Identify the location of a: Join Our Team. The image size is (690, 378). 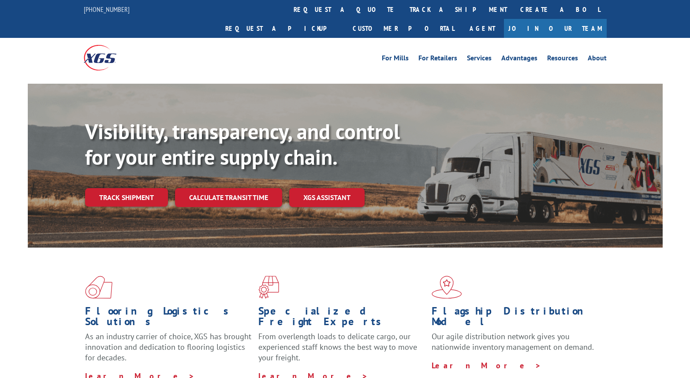
(555, 28).